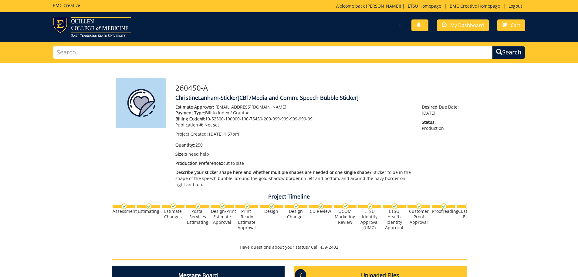 The height and width of the screenshot is (277, 578). Describe the element at coordinates (66, 5) in the screenshot. I see `h5: BMC Creative` at that location.